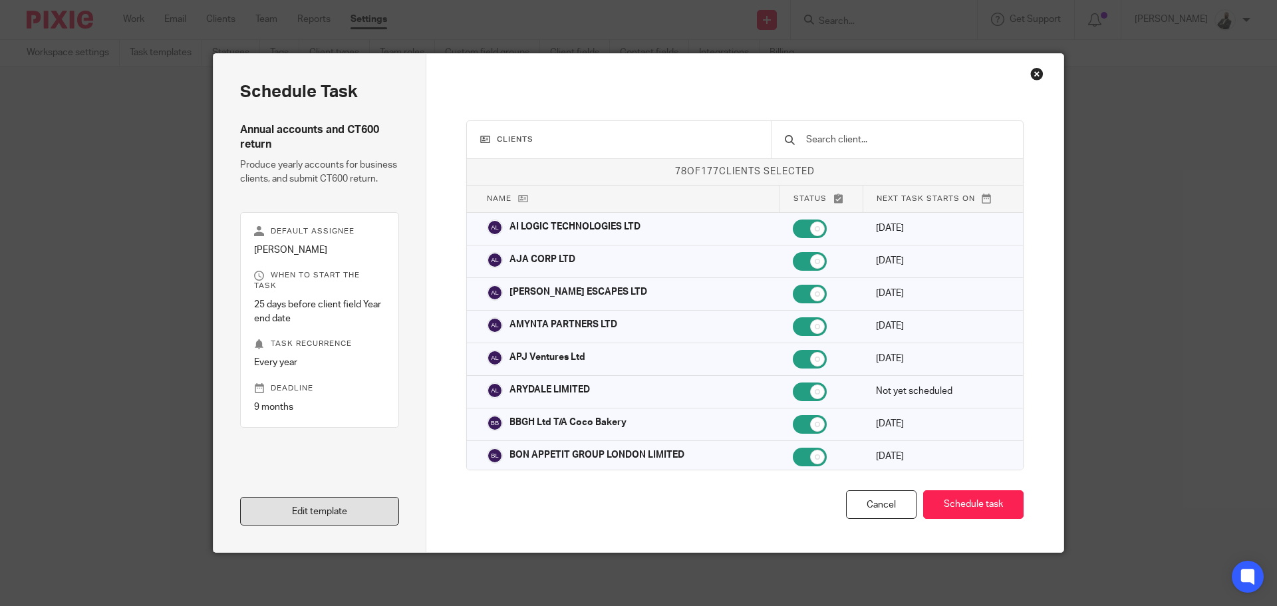 The image size is (1277, 606). I want to click on p: APJ Ventures Ltd, so click(548, 357).